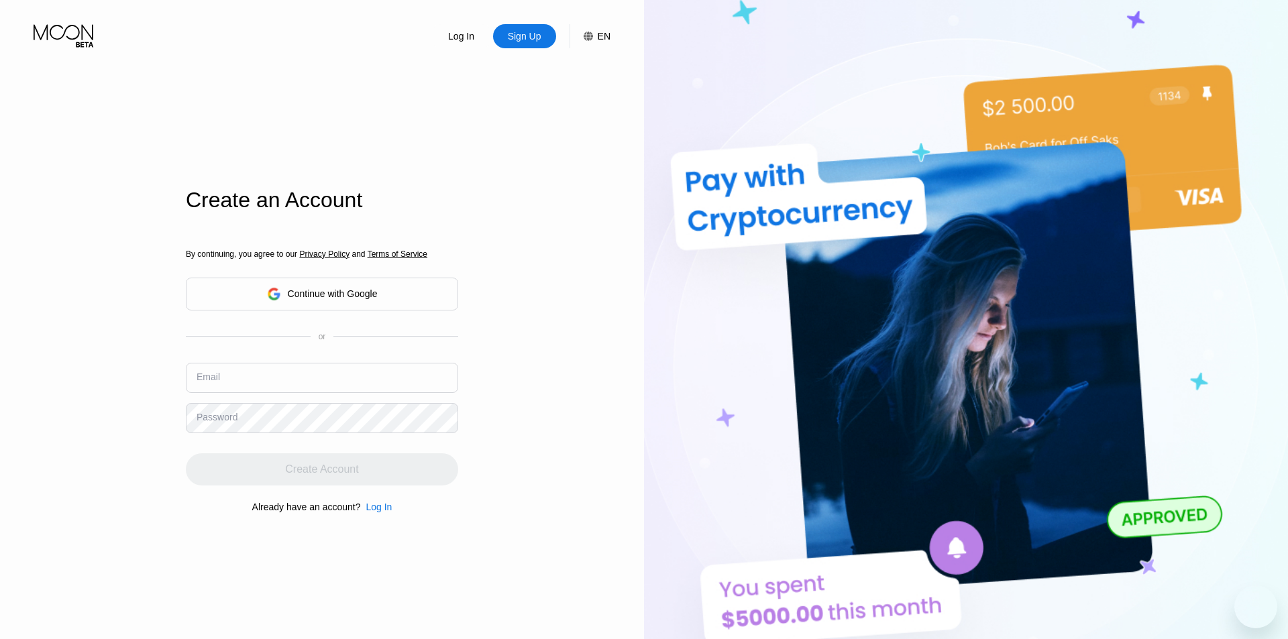  Describe the element at coordinates (324, 254) in the screenshot. I see `span: Privacy Policy` at that location.